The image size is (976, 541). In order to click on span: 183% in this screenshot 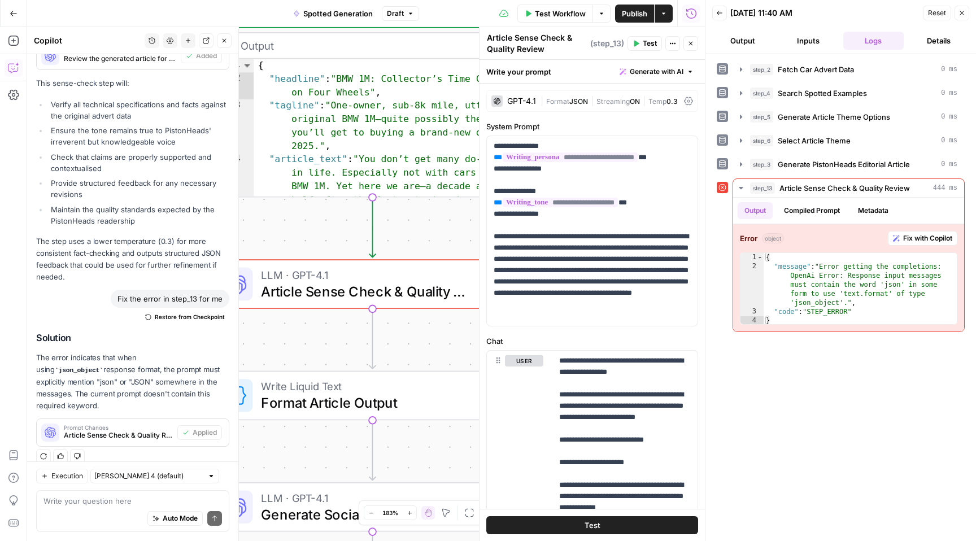, I will do `click(390, 513)`.